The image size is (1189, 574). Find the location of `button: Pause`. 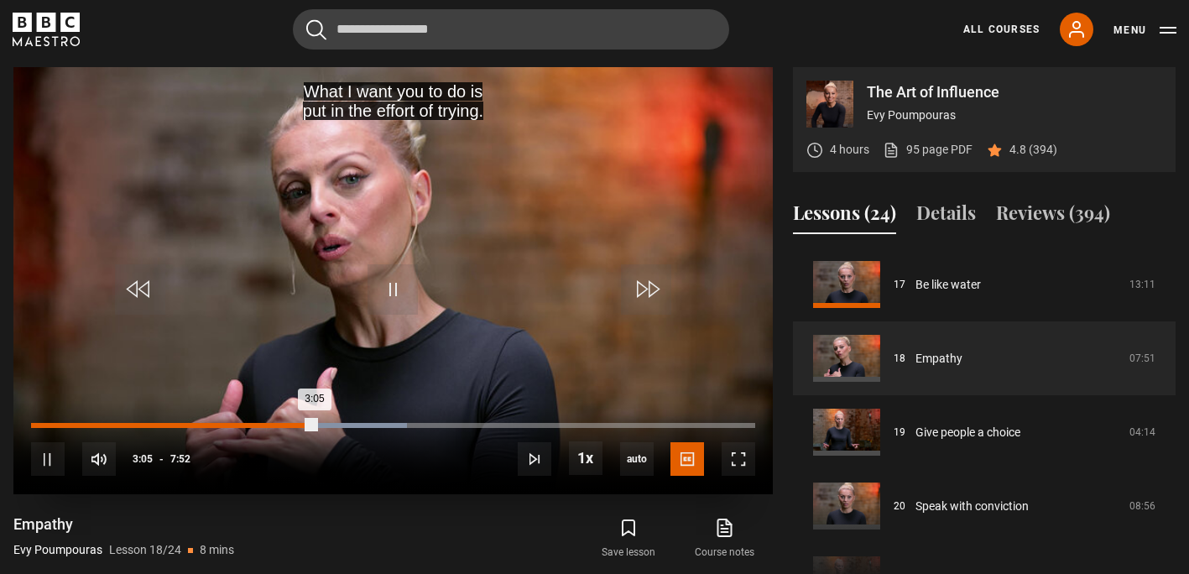

button: Pause is located at coordinates (48, 459).